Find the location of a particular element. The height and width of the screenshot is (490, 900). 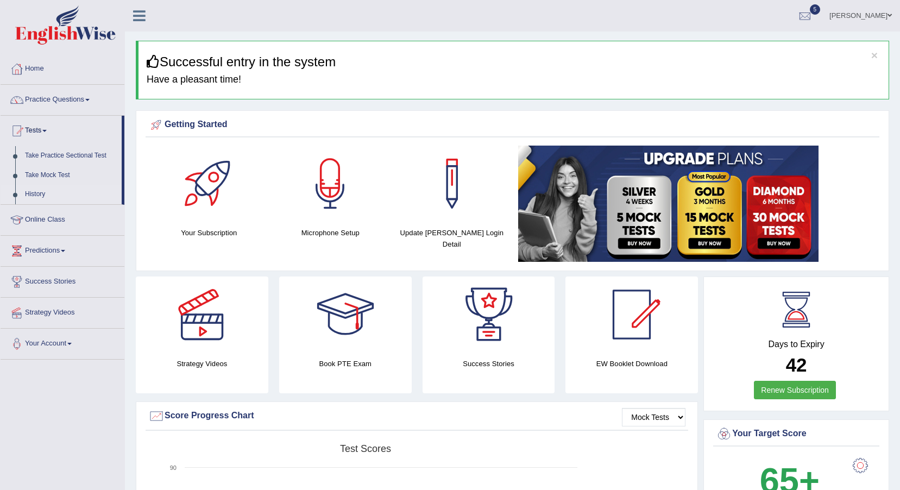

h4: Days to Expiry is located at coordinates (796, 344).